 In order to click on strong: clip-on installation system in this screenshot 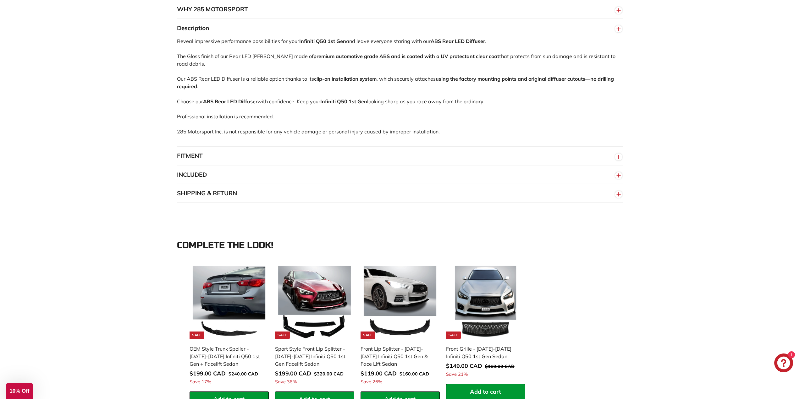, I will do `click(345, 79)`.